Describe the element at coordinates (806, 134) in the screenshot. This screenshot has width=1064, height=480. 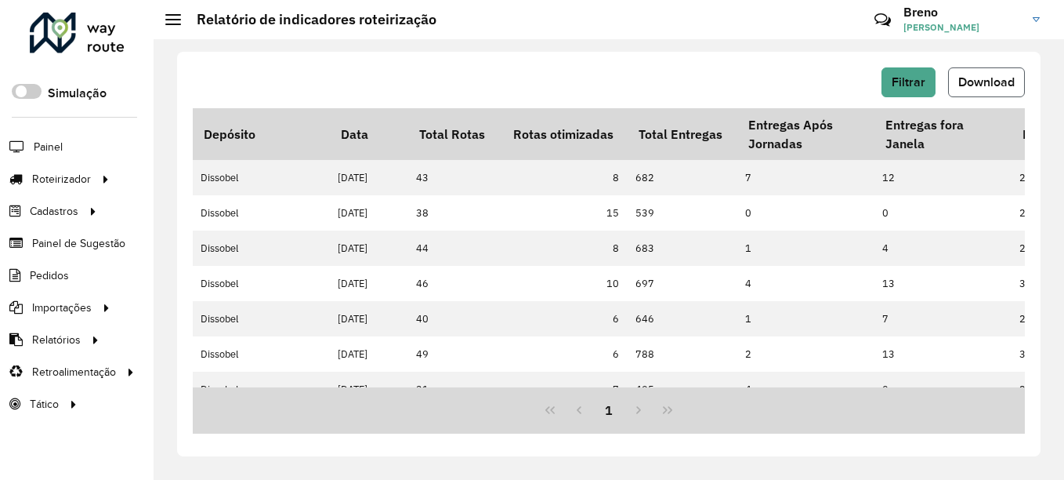
I see `th: Entregas Após Jornadas` at that location.